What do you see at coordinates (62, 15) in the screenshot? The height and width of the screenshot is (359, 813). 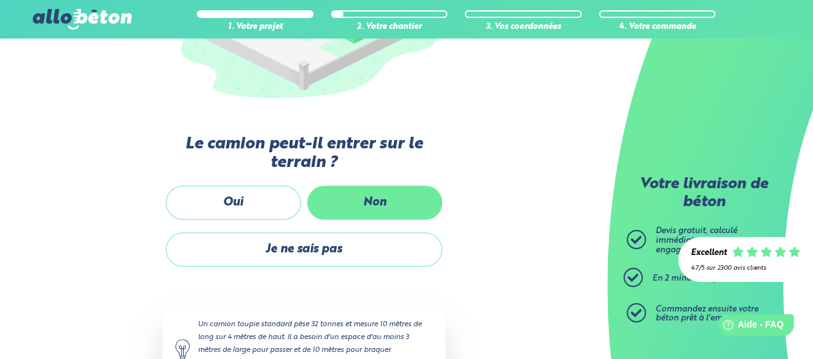 I see `span: Aide - FAQ` at bounding box center [62, 15].